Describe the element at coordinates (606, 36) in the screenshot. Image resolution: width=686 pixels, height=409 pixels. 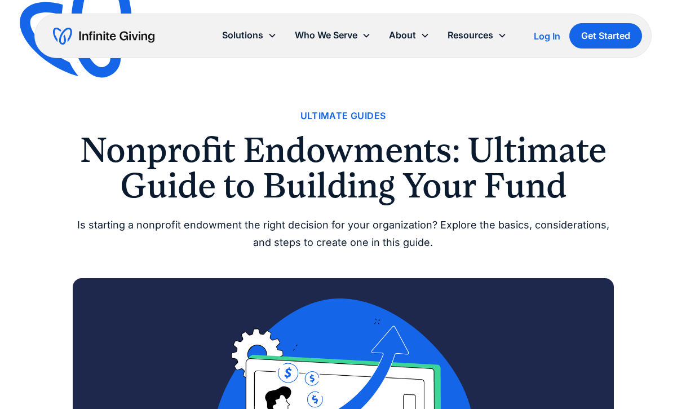
I see `a: Get Started` at that location.